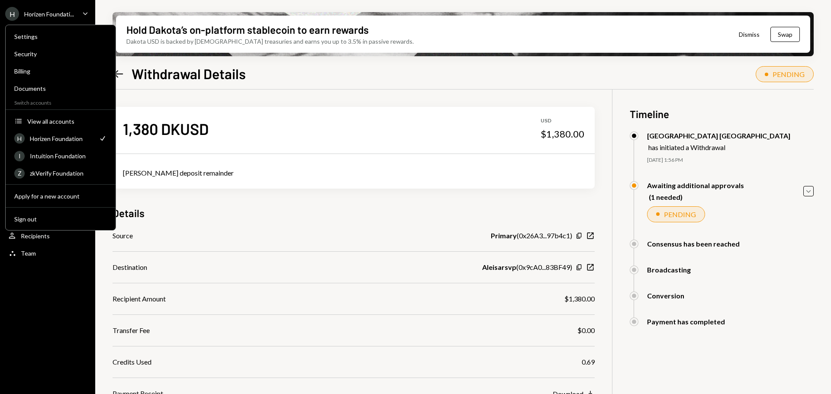 This screenshot has height=394, width=831. Describe the element at coordinates (129, 213) in the screenshot. I see `h3: Details` at that location.